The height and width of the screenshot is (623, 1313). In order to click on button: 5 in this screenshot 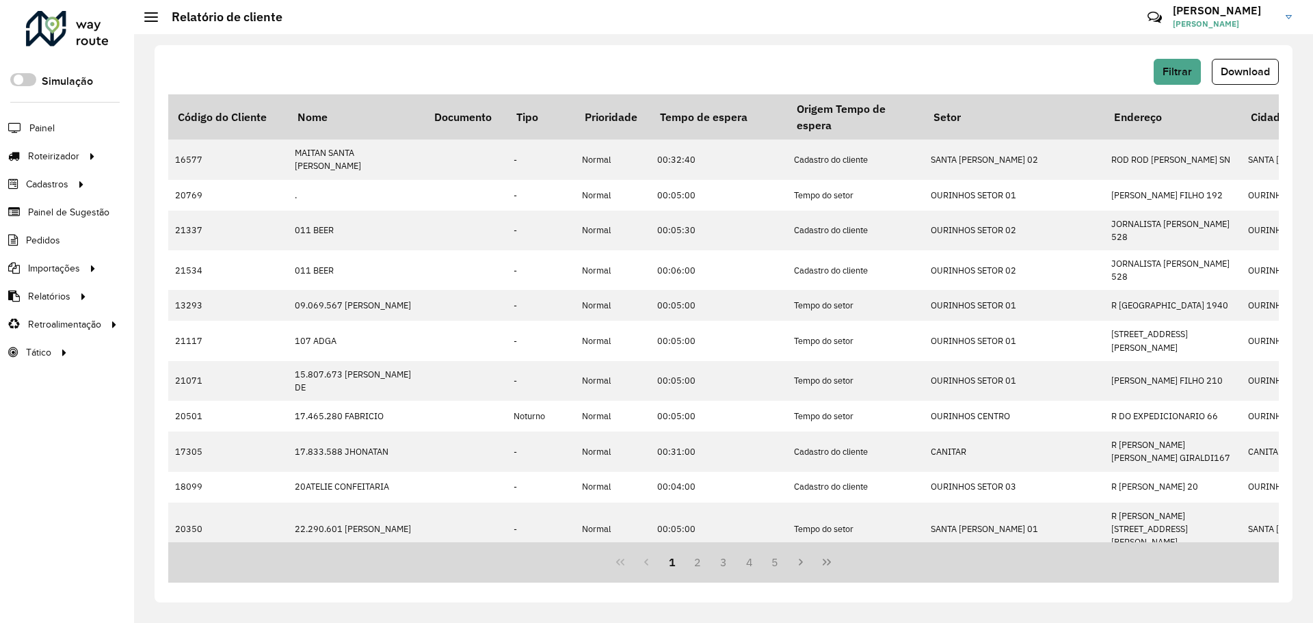, I will do `click(775, 562)`.